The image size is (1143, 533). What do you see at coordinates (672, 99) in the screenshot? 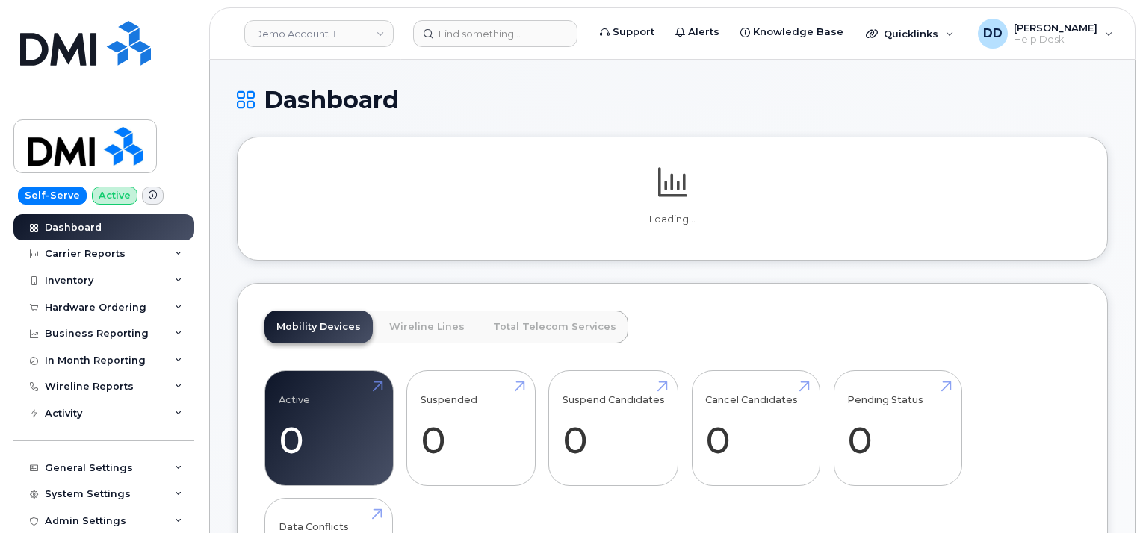
I see `h1: Dashboard` at bounding box center [672, 99].